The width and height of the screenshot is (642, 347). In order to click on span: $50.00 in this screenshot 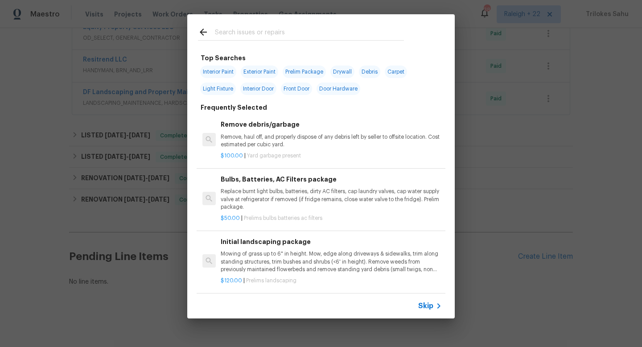, I will do `click(230, 218)`.